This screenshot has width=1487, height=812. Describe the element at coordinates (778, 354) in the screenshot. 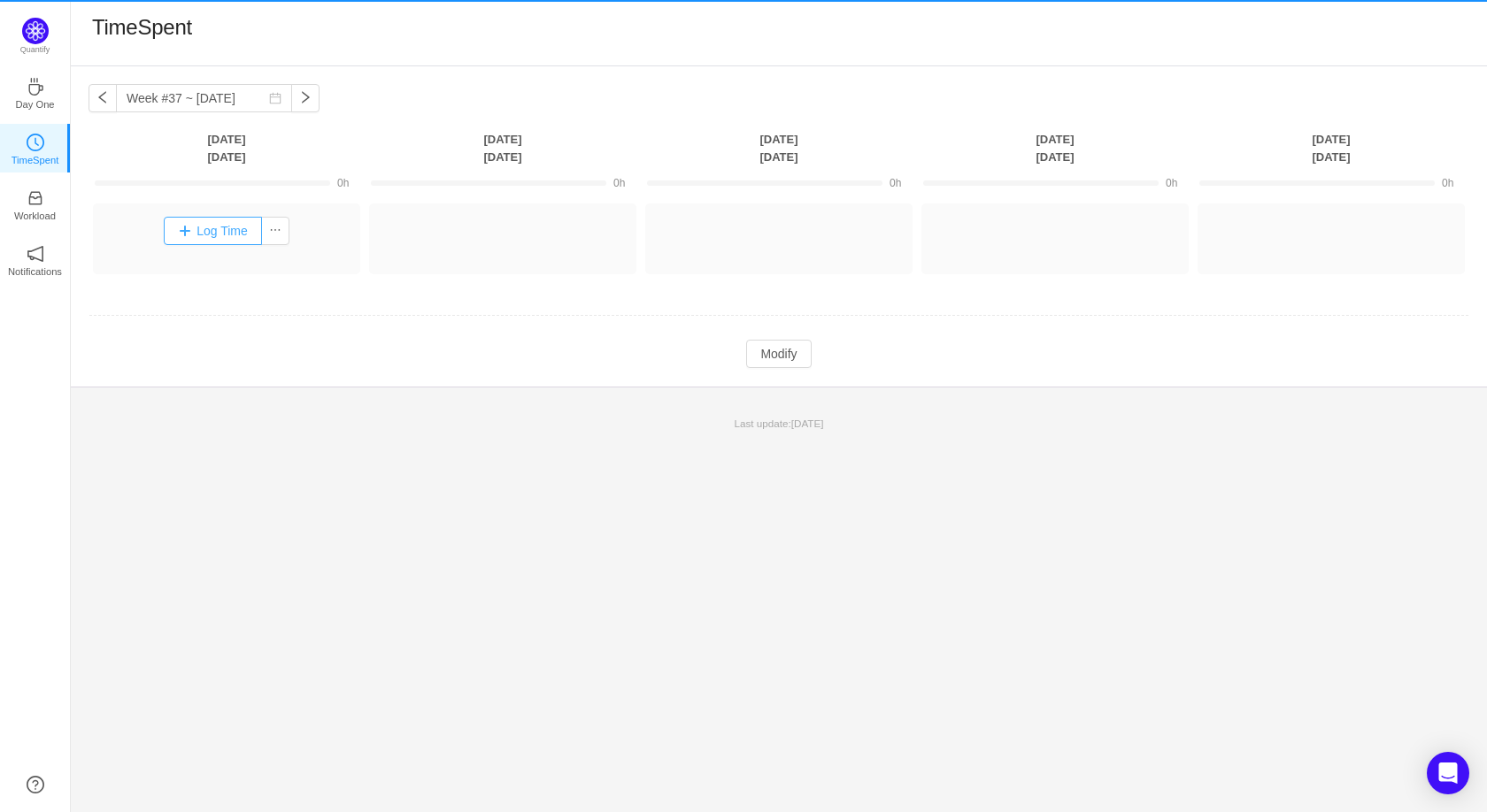

I see `button: Modify` at that location.